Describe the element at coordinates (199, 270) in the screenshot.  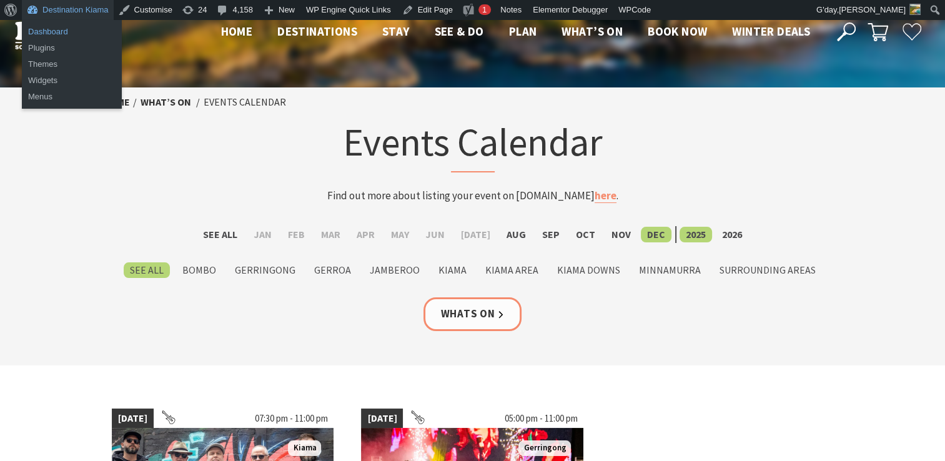
I see `label: Bombo` at that location.